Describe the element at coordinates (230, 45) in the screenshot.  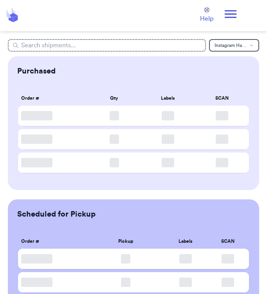
I see `span: Instagram Handle` at that location.